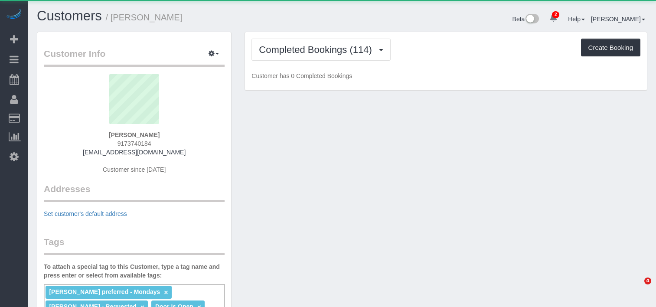 This screenshot has width=656, height=307. What do you see at coordinates (610, 48) in the screenshot?
I see `button: Create Booking` at bounding box center [610, 48].